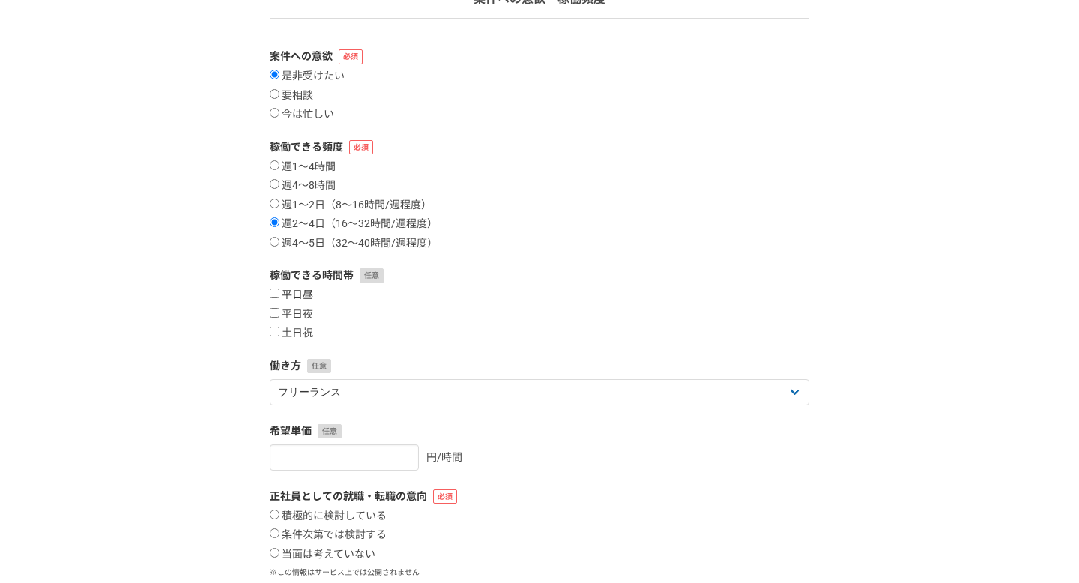  Describe the element at coordinates (351, 205) in the screenshot. I see `label: 週1〜2日（8〜16時間/週程度）` at that location.